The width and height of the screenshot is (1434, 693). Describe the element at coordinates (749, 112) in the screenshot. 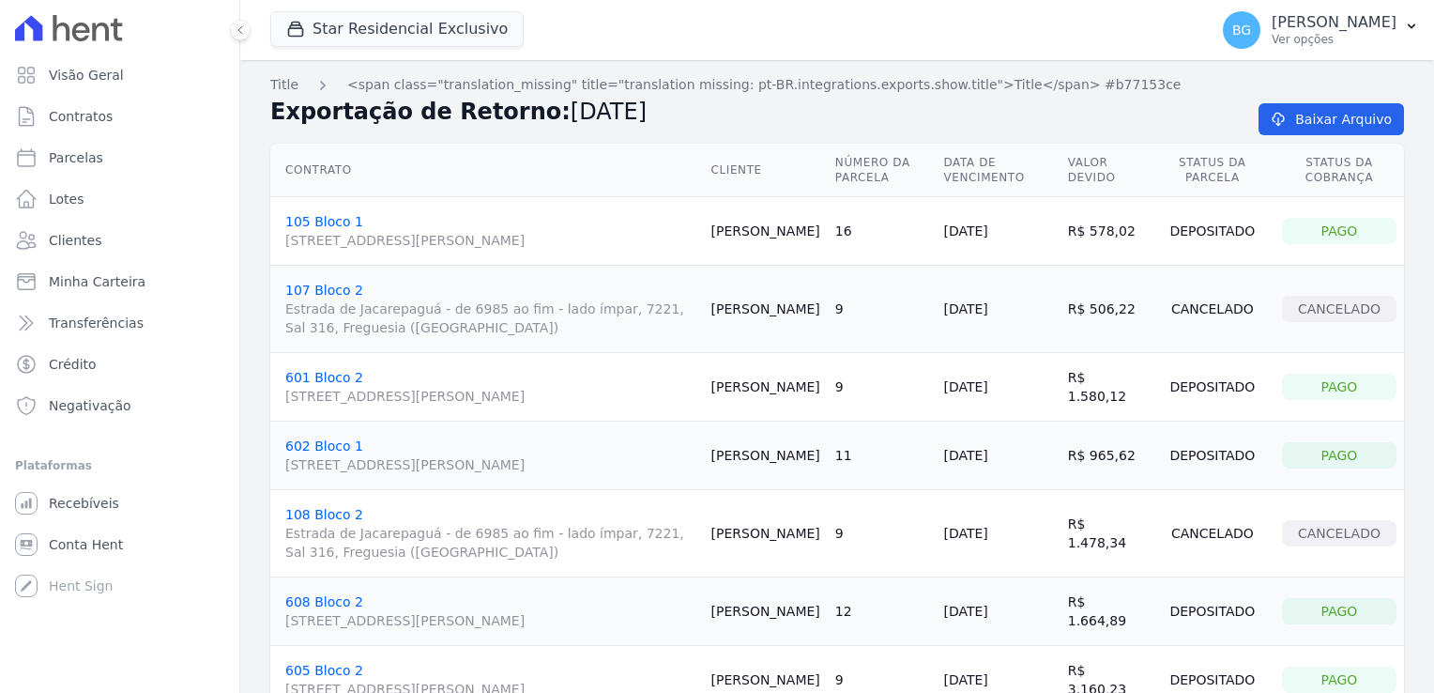

I see `h2: Exportação de Retorno:` at that location.